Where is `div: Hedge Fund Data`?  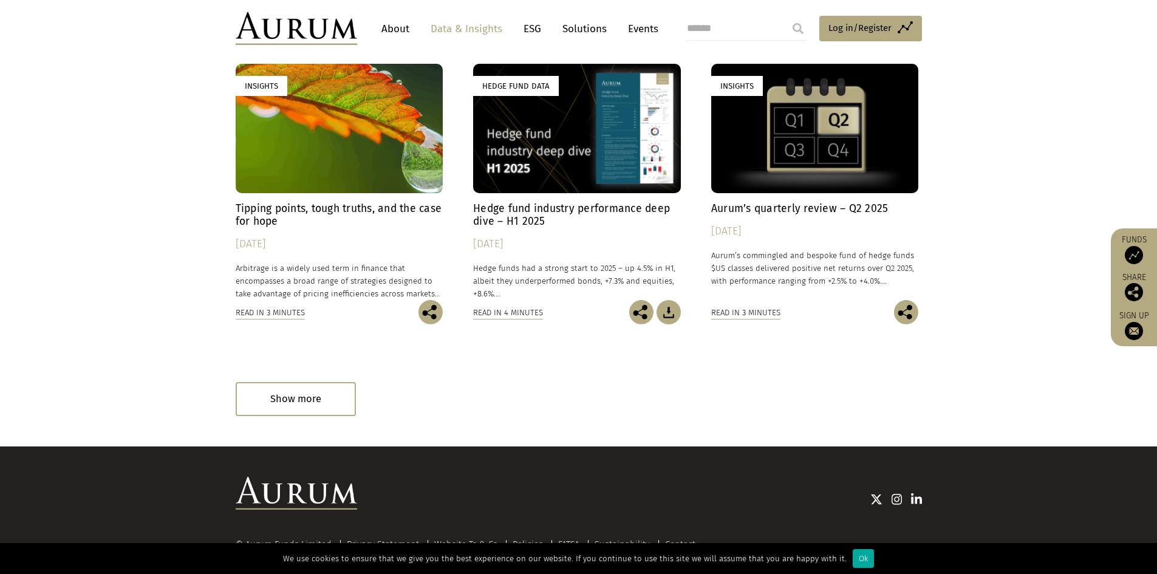
div: Hedge Fund Data is located at coordinates (516, 86).